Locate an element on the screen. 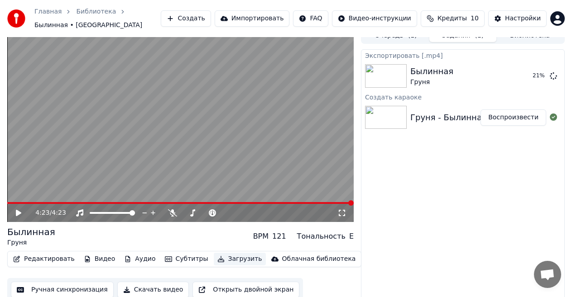 The width and height of the screenshot is (572, 297). div: Создать караоке is located at coordinates (463, 97).